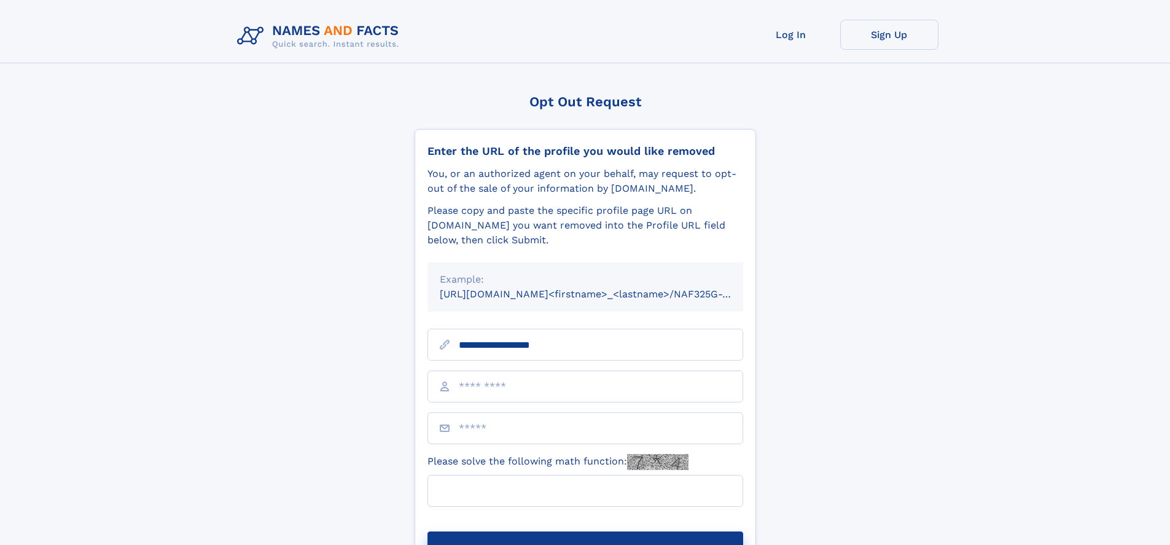 The height and width of the screenshot is (545, 1170). What do you see at coordinates (791, 34) in the screenshot?
I see `a: Log In` at bounding box center [791, 34].